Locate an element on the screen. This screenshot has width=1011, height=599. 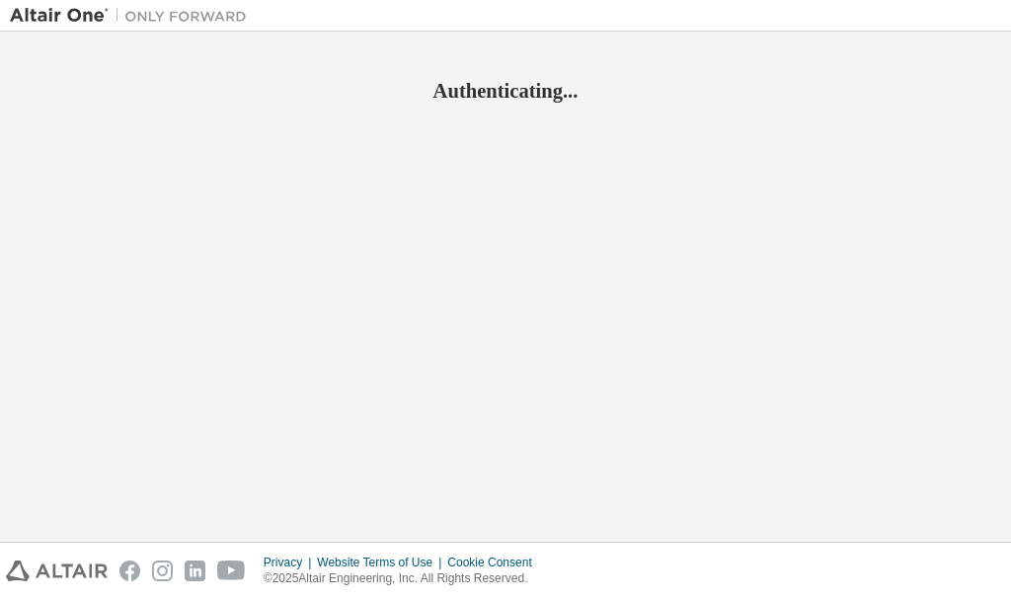
img: Altair One is located at coordinates (133, 16).